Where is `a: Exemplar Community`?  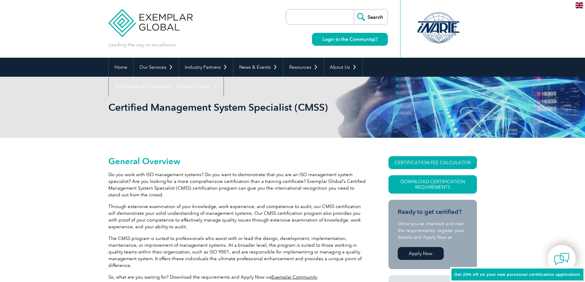
a: Exemplar Community is located at coordinates (294, 277).